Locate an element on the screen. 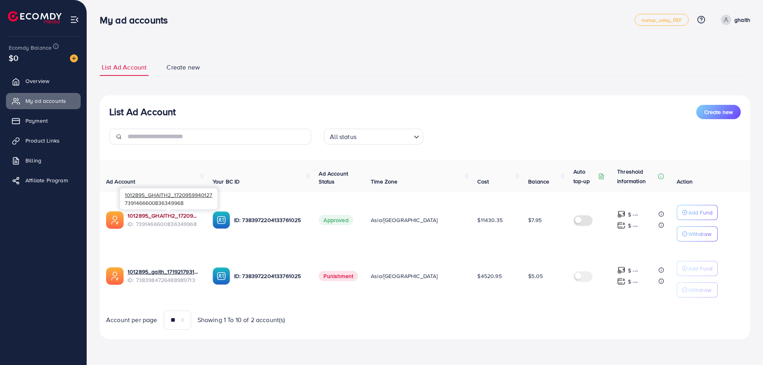 The height and width of the screenshot is (365, 763). a: 1012895_GHAITH2_1720959940127 is located at coordinates (164, 216).